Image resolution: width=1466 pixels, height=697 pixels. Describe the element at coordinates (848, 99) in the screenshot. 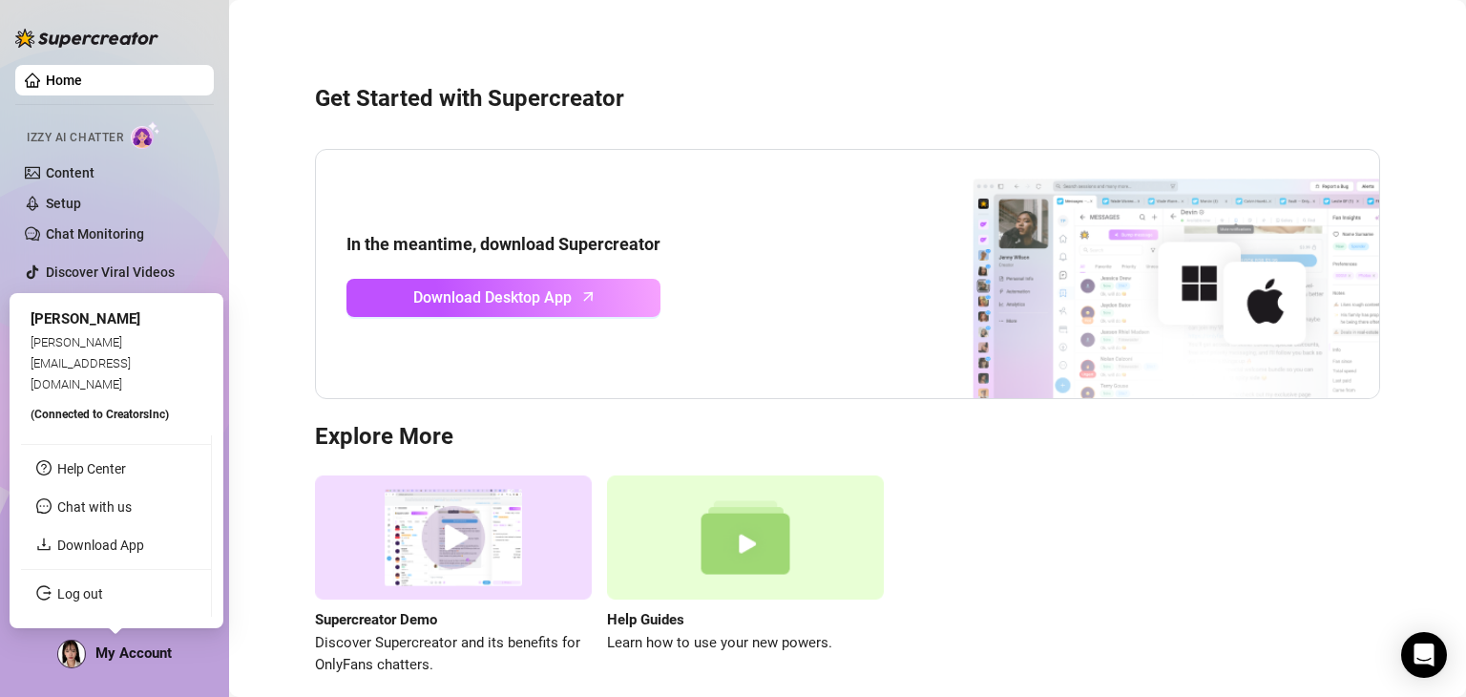

I see `h3: Get Started with Supercreator` at that location.